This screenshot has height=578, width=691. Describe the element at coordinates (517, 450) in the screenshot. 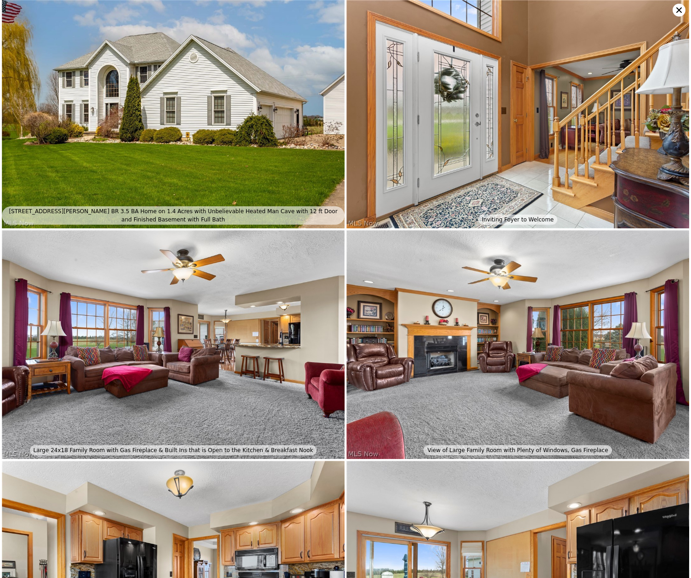

I see `div: View of Large Family Room with Plenty of Windows, Gas Fireplace` at that location.